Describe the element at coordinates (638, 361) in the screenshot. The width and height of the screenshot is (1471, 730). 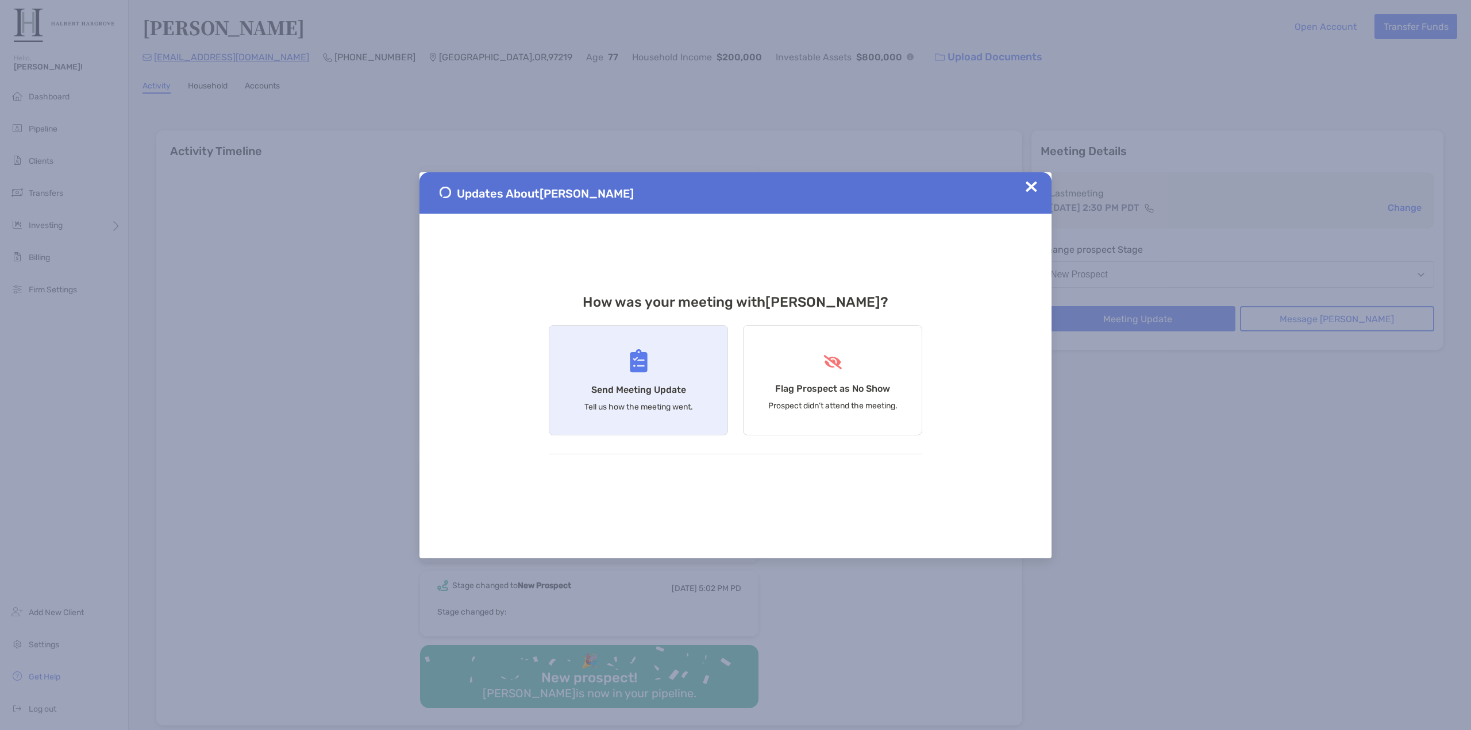
I see `img: Send Meeting Update` at that location.